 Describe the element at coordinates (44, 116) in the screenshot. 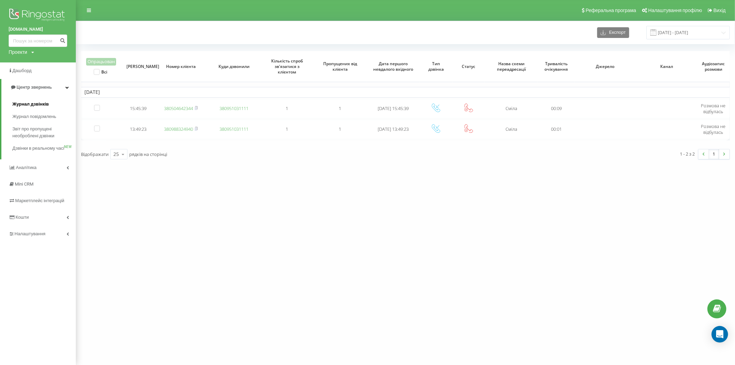

I see `a: Журнал повідомлень` at that location.